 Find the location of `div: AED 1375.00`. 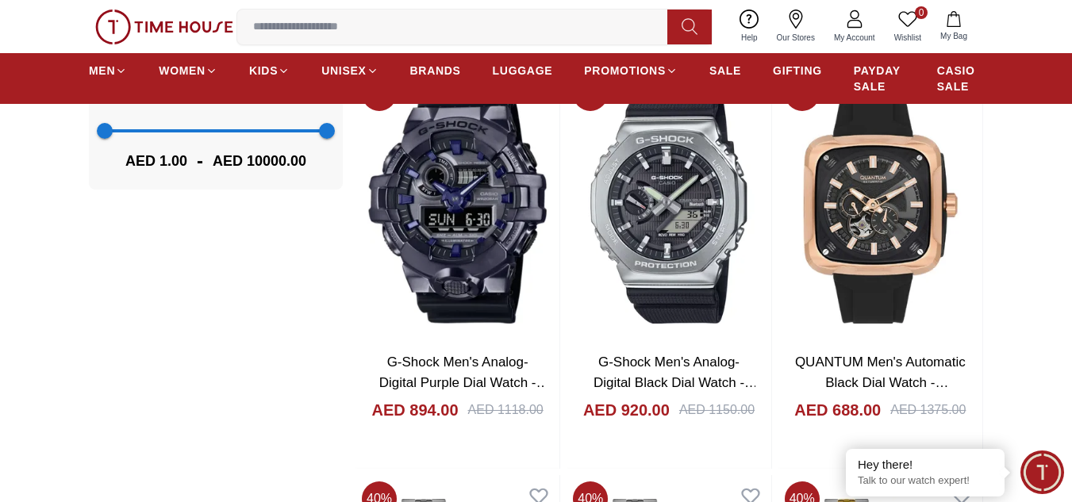

div: AED 1375.00 is located at coordinates (928, 410).